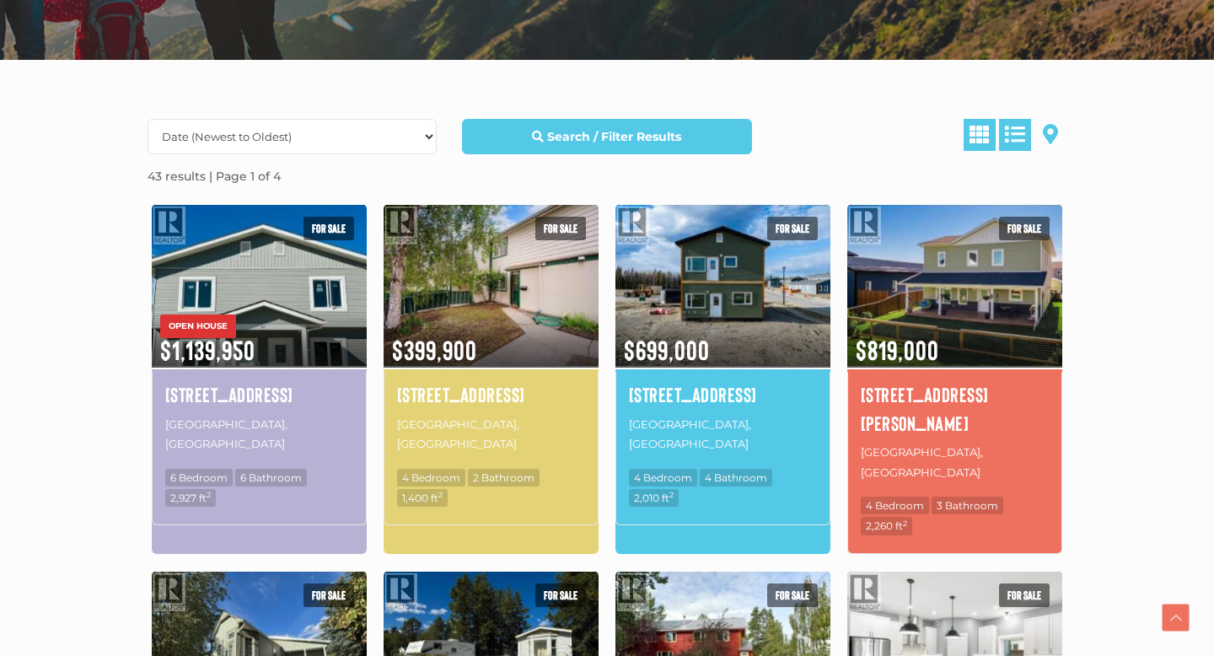  I want to click on strong: Search / Filter Results, so click(614, 137).